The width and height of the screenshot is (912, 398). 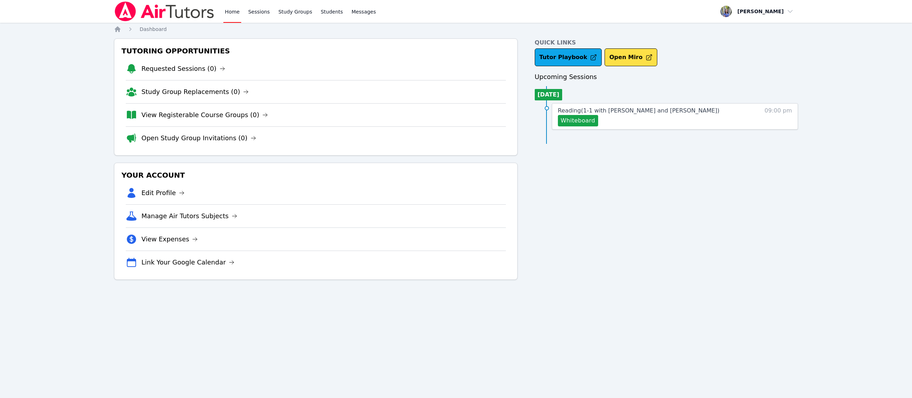 What do you see at coordinates (364, 12) in the screenshot?
I see `span: Messages` at bounding box center [364, 12].